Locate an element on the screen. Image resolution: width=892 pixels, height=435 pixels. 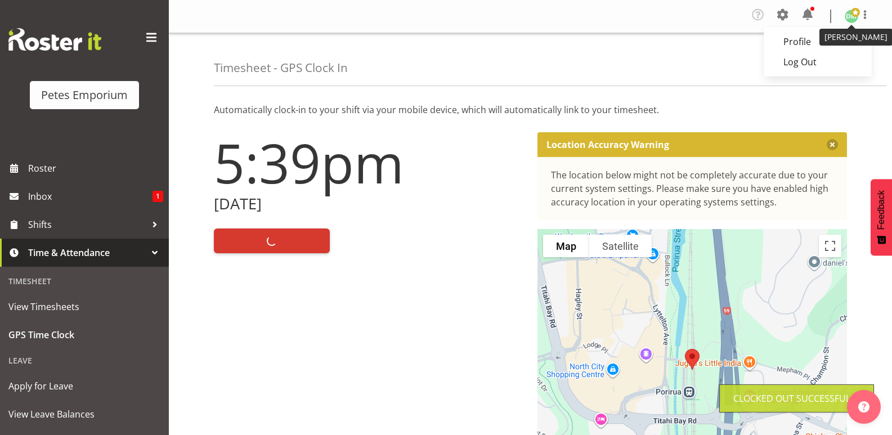
span: GPS Time Clock is located at coordinates (84, 335).